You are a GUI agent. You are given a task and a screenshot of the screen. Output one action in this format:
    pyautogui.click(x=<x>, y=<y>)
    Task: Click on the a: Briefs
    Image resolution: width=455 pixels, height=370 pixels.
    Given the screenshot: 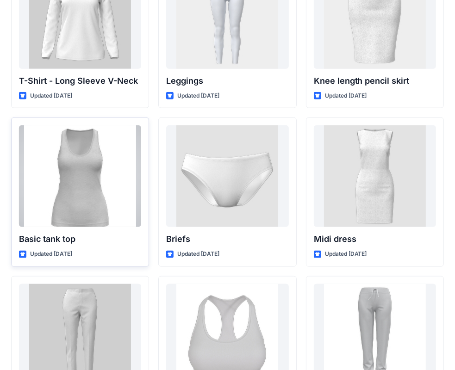 What is the action you would take?
    pyautogui.click(x=227, y=176)
    